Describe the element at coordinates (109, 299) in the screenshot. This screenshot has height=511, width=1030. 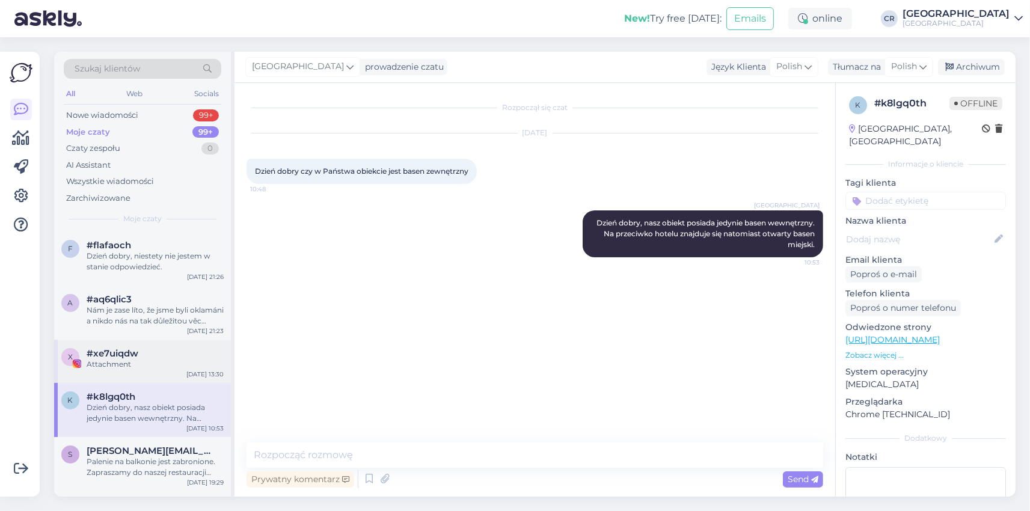
I see `span: #aq6qlic3` at that location.